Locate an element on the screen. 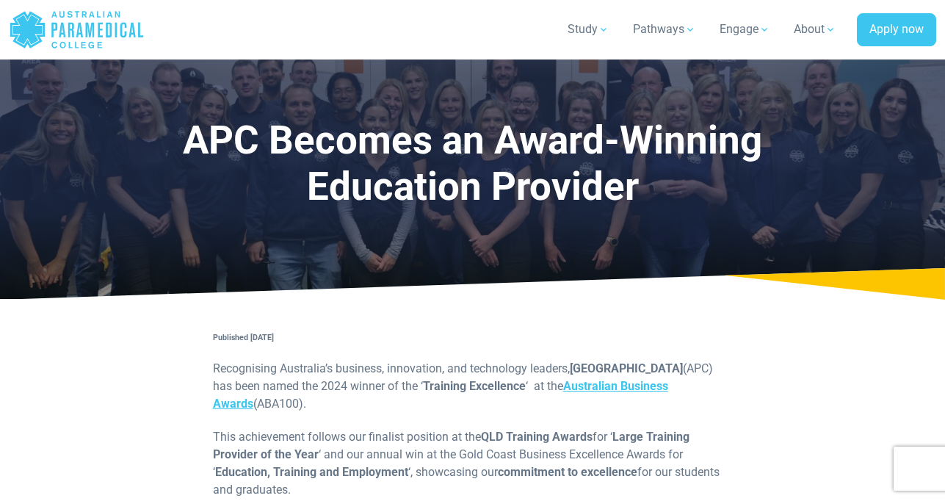 This screenshot has height=501, width=945. h1: APC Becomes an Award-Winning Education Provider is located at coordinates (472, 164).